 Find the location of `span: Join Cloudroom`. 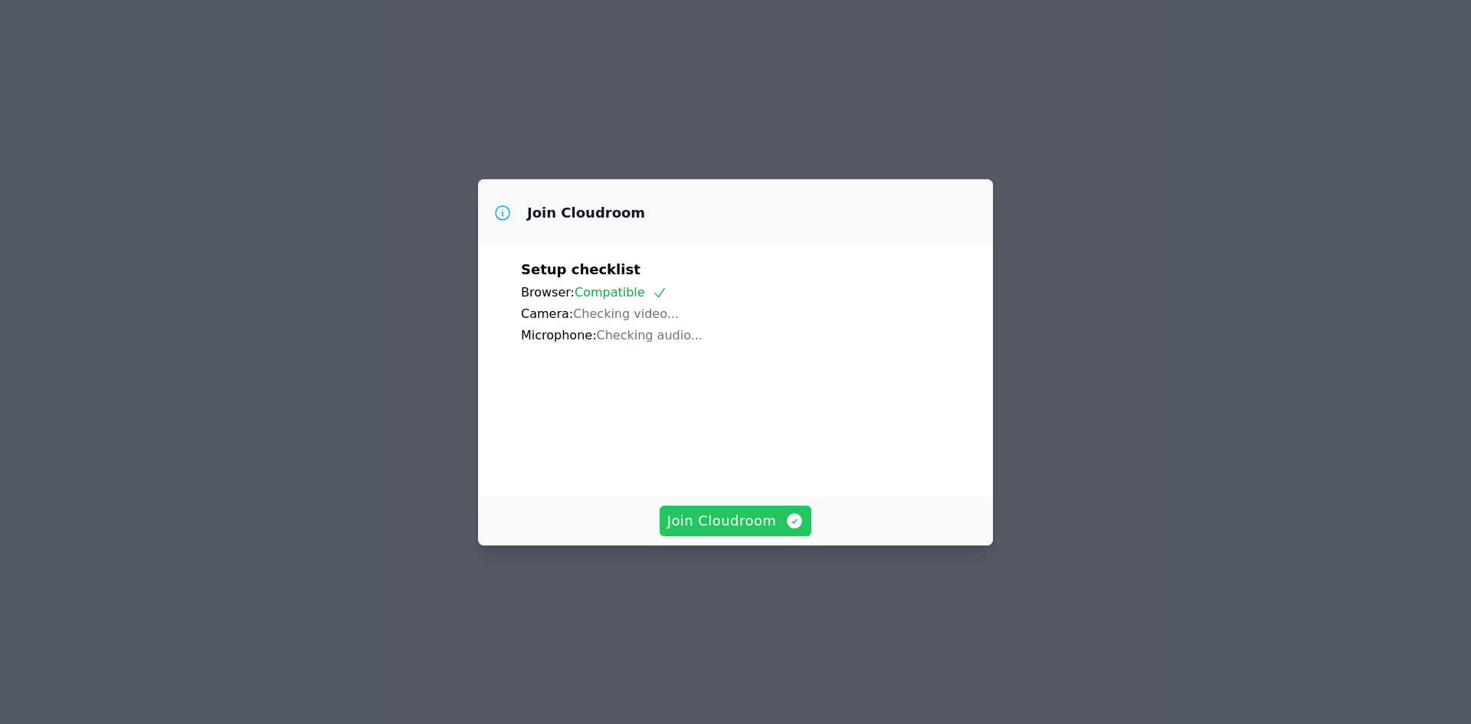

span: Join Cloudroom is located at coordinates (736, 521).